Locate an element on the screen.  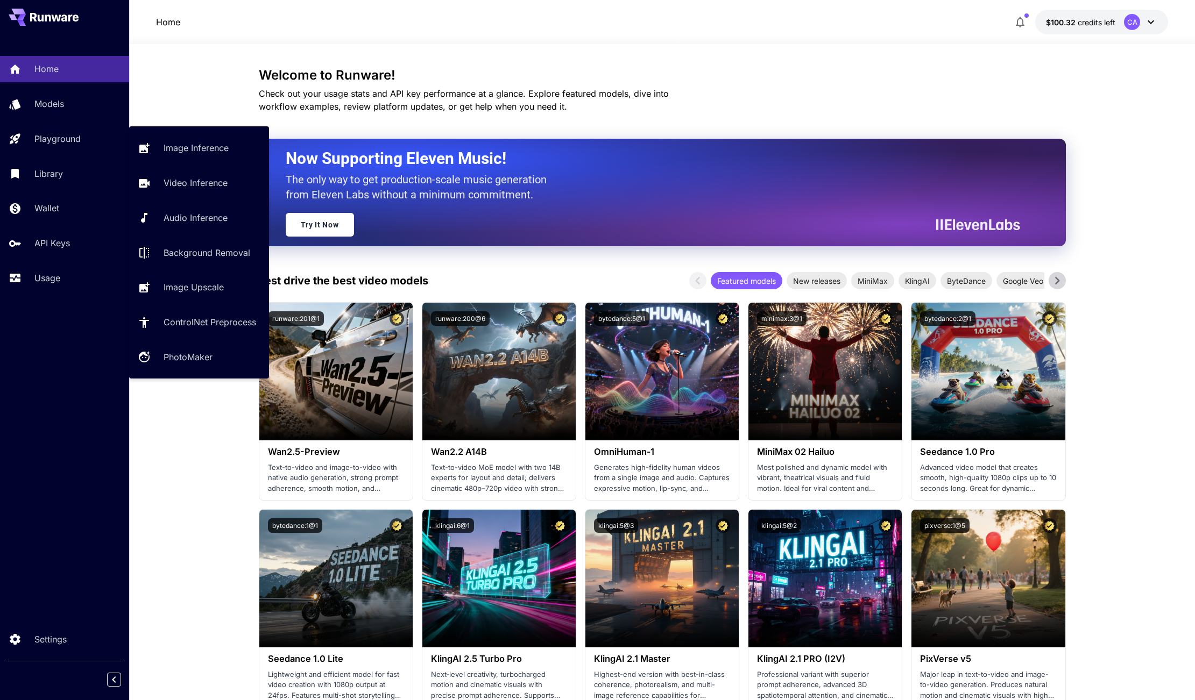
button: bytedance:2@1 is located at coordinates (947, 318).